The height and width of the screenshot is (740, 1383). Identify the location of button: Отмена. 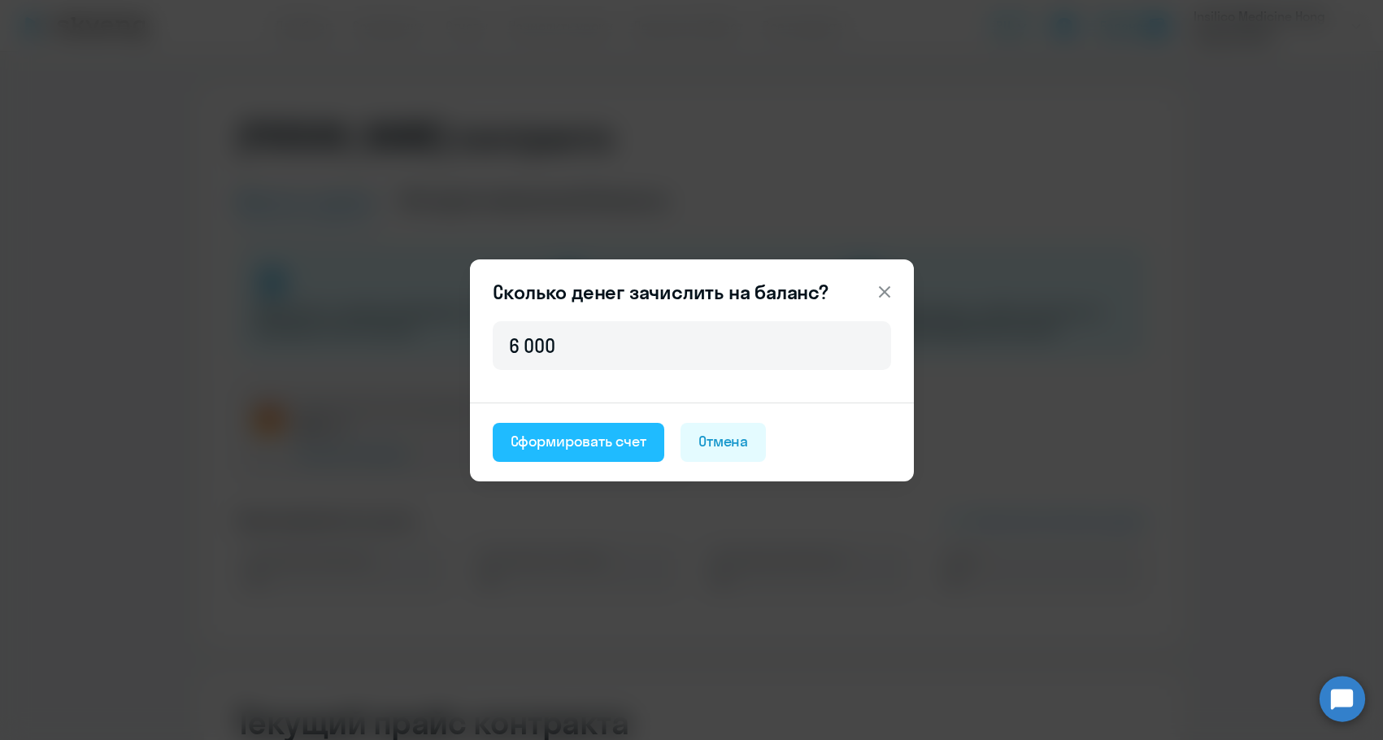
(724, 442).